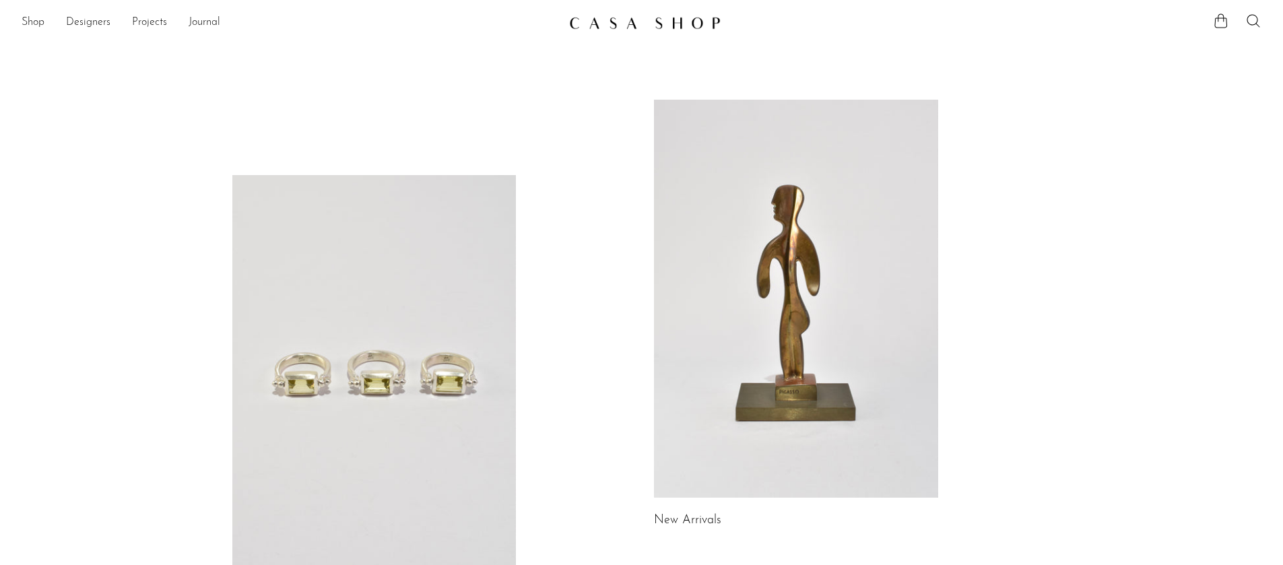  I want to click on a: Shop, so click(33, 23).